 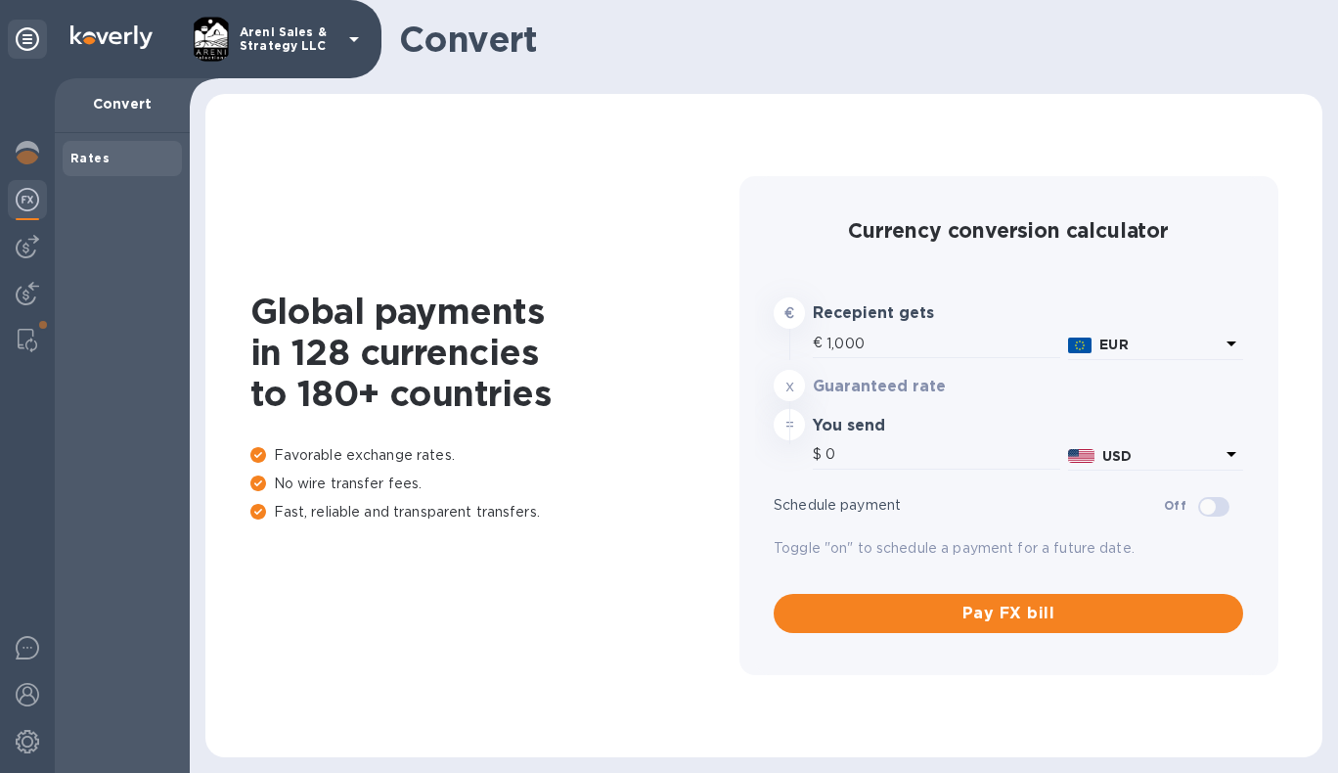 I want to click on span: Pay FX bill, so click(x=1008, y=613).